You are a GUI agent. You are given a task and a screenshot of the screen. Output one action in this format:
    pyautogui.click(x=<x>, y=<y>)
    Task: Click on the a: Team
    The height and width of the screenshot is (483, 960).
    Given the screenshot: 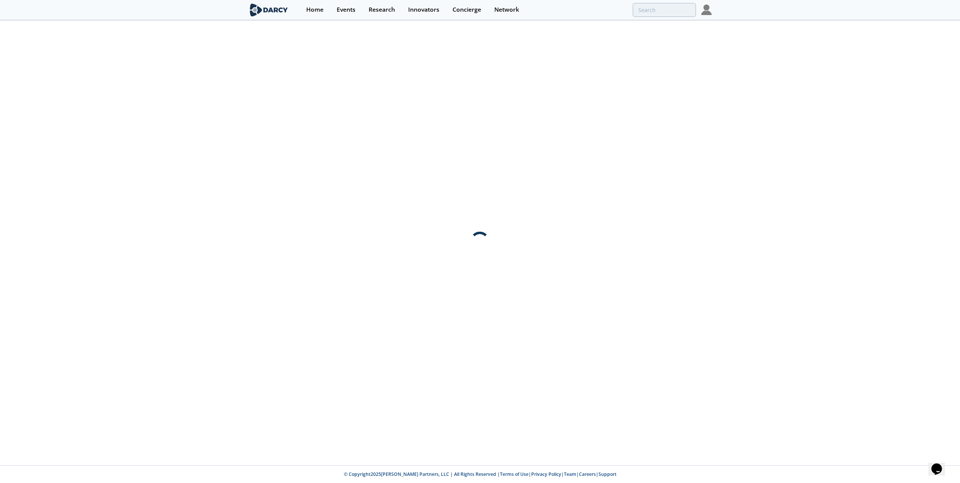 What is the action you would take?
    pyautogui.click(x=570, y=474)
    